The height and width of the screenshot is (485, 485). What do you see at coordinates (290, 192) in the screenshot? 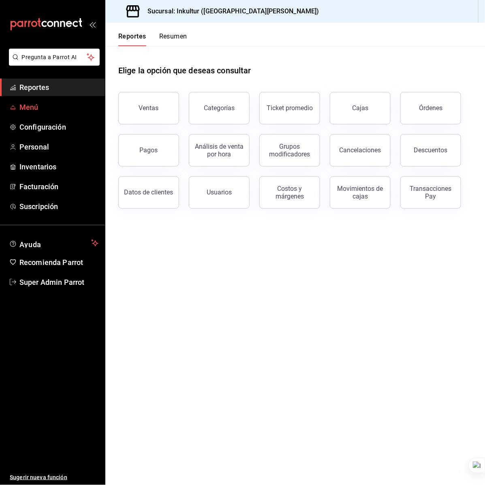
I see `div: Costos y márgenes` at bounding box center [290, 192].